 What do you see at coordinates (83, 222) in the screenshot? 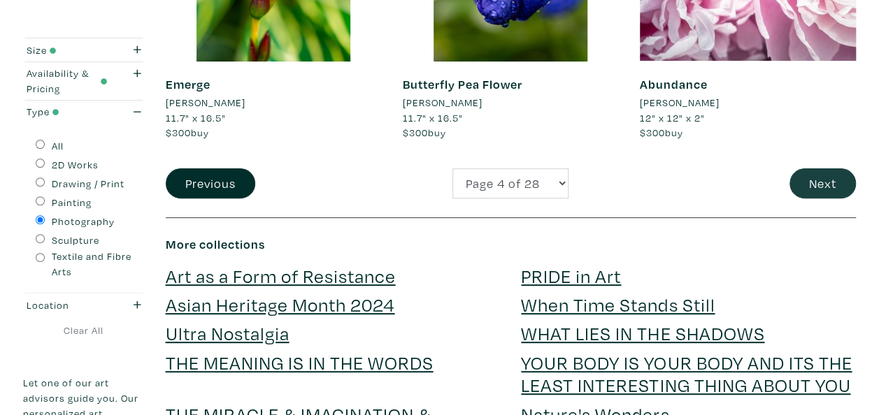
I see `label: Photography` at bounding box center [83, 222].